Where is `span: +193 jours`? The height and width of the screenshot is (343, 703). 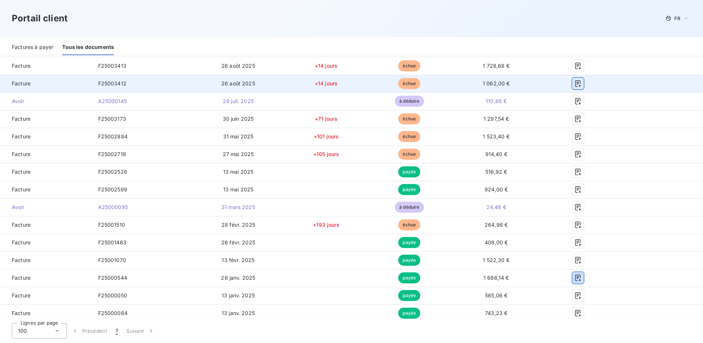
span: +193 jours is located at coordinates (326, 224).